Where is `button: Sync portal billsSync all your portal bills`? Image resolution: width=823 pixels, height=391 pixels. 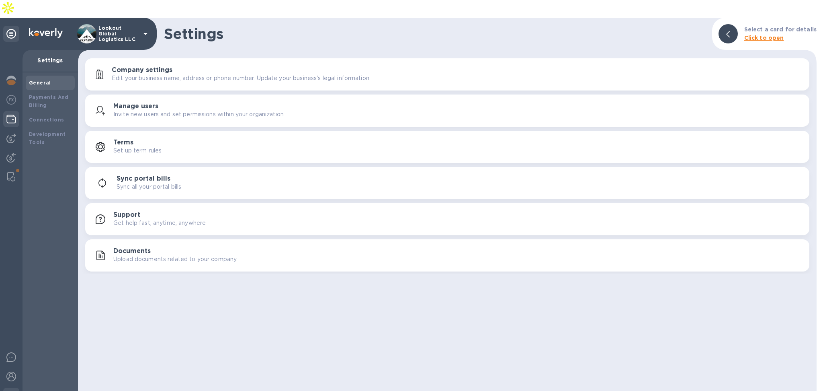 button: Sync portal billsSync all your portal bills is located at coordinates (447, 183).